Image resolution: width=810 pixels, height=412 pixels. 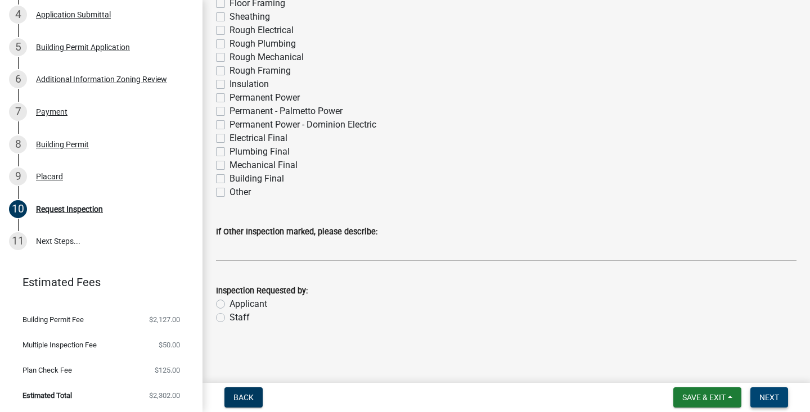 I want to click on span: Next, so click(x=769, y=398).